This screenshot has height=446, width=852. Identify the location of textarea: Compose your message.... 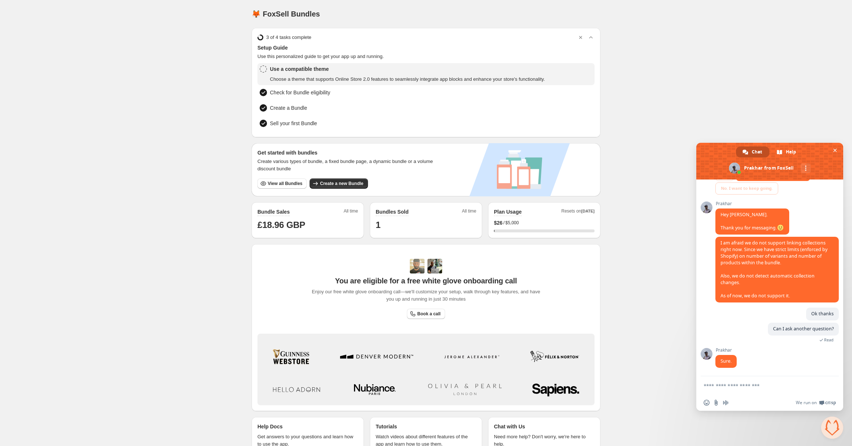
(762, 386).